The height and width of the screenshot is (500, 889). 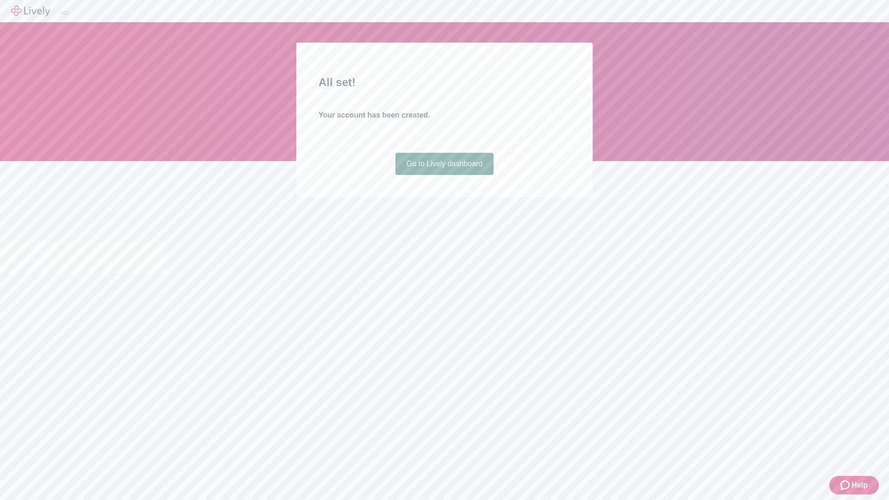 I want to click on span: Help, so click(x=859, y=485).